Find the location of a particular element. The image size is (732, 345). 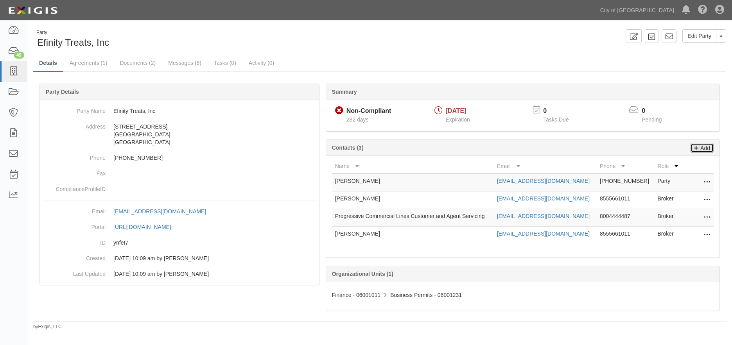

small: by is located at coordinates (47, 327).